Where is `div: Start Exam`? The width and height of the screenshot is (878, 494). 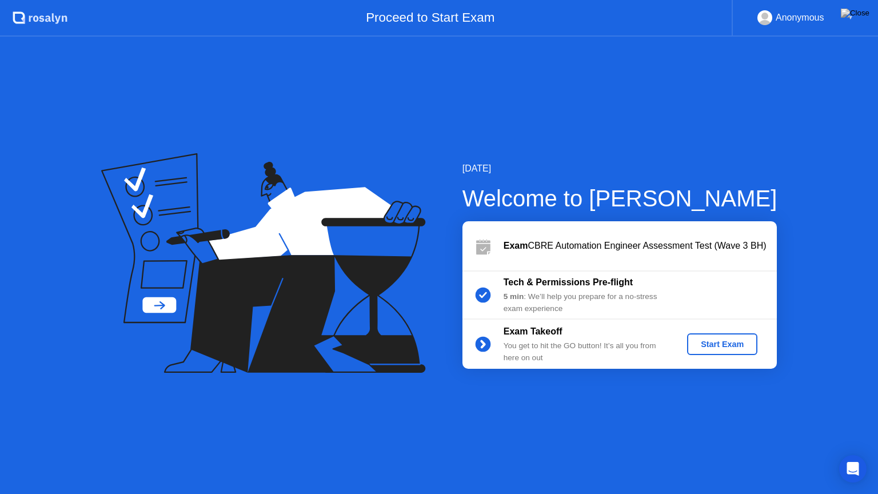
div: Start Exam is located at coordinates (722, 344).